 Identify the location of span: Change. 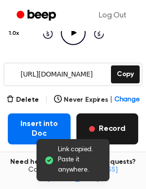
(127, 100).